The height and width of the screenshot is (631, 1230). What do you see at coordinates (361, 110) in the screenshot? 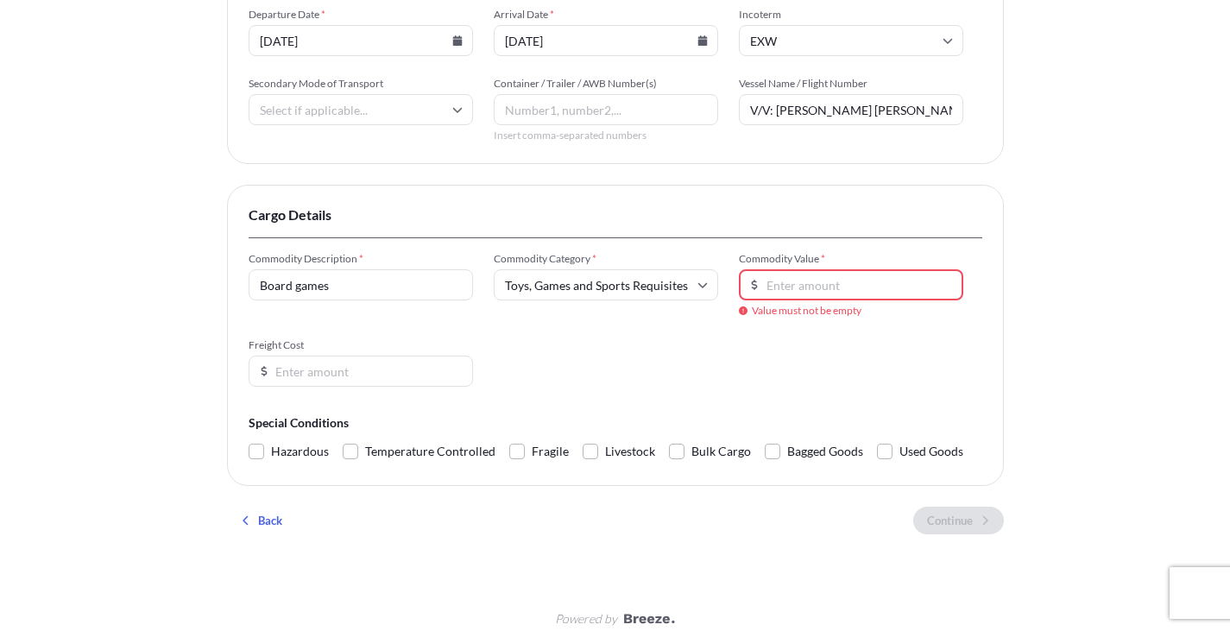
I see `input: Select if applicable...` at bounding box center [361, 110].